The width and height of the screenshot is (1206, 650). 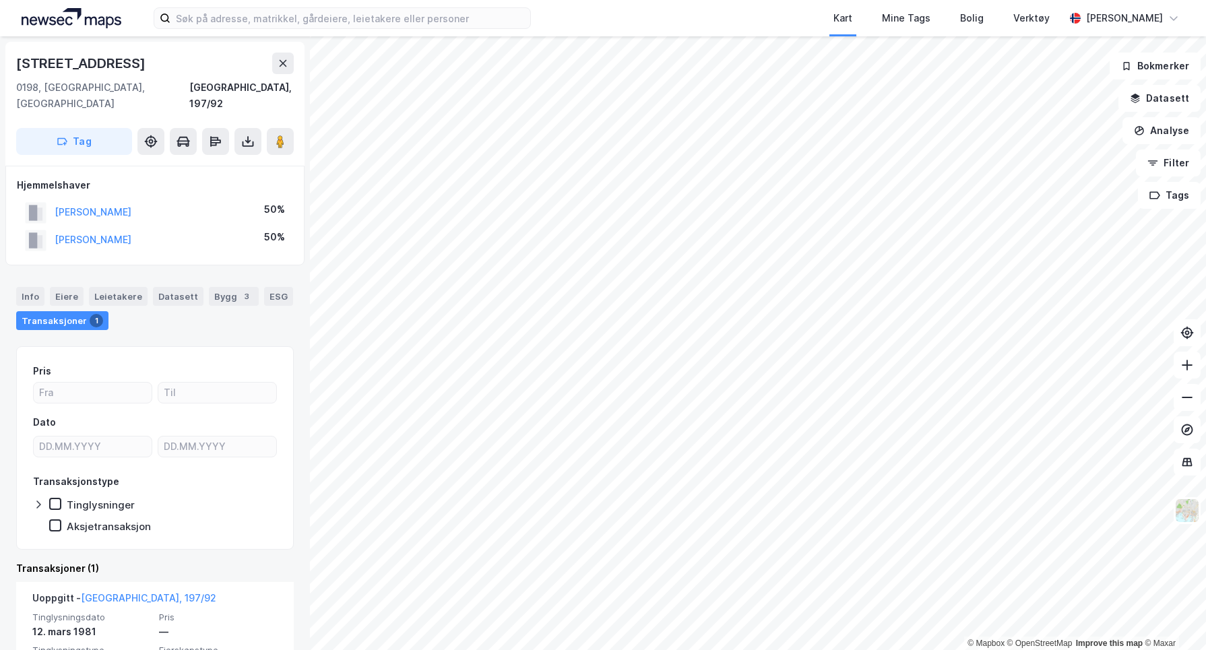 What do you see at coordinates (1032, 18) in the screenshot?
I see `div: Verktøy` at bounding box center [1032, 18].